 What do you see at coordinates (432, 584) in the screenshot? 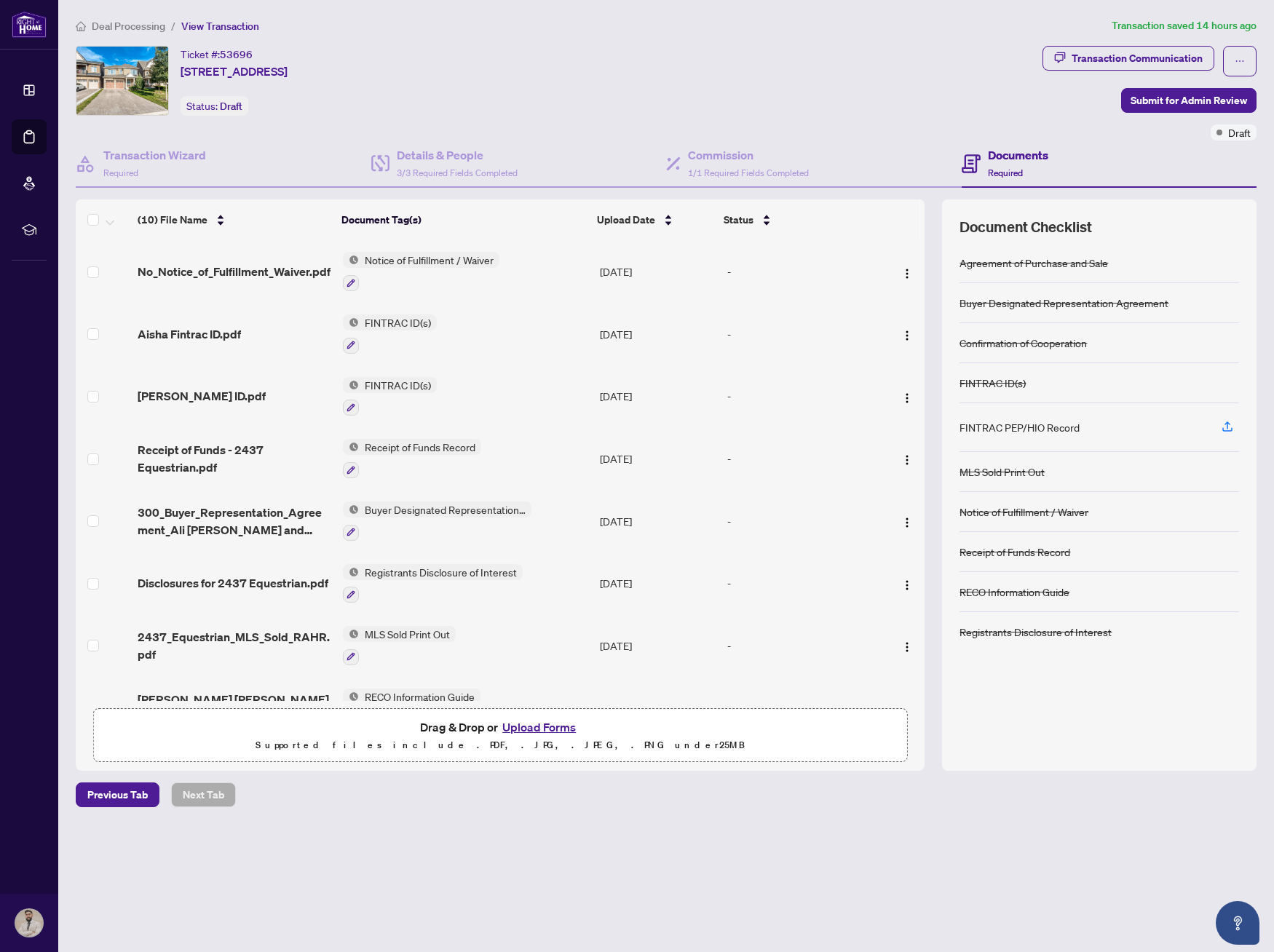
I see `button: Status IconRegistrants Disclosure of Interest` at bounding box center [432, 584].